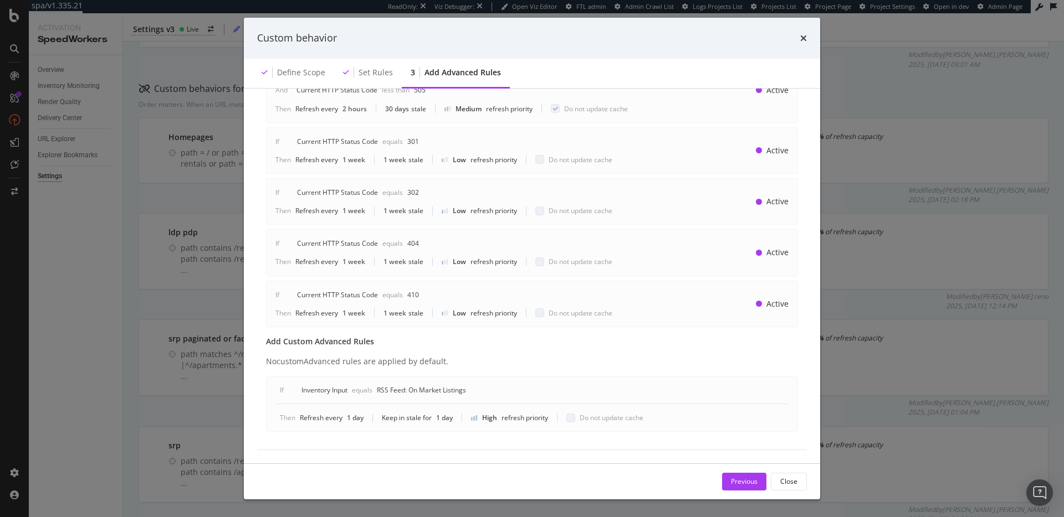 The width and height of the screenshot is (1064, 517). I want to click on div: 505, so click(419, 90).